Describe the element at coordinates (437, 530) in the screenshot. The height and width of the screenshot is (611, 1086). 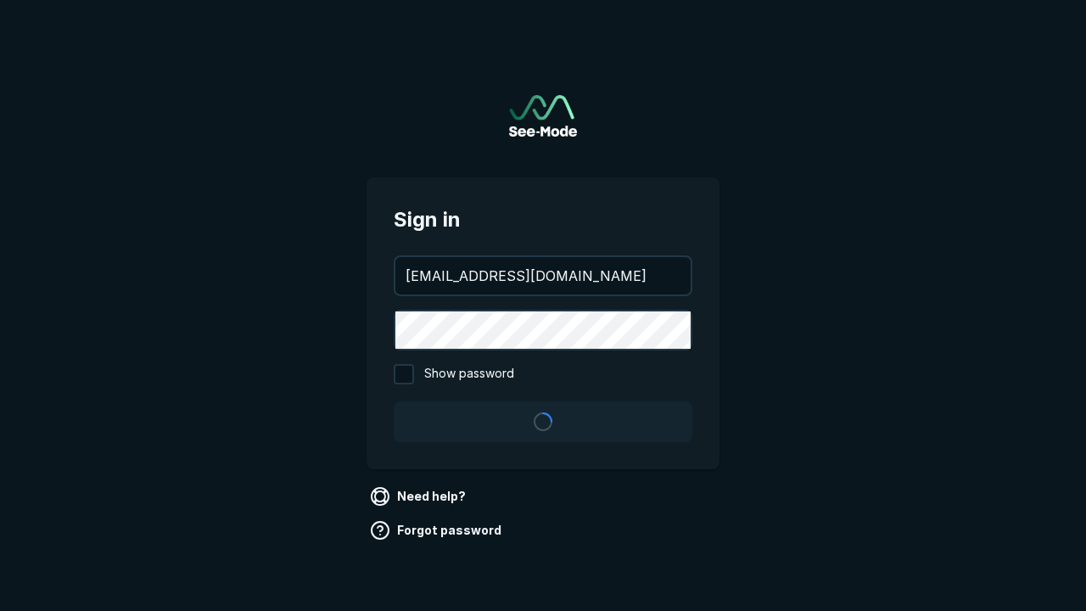
I see `a: Forgot password` at that location.